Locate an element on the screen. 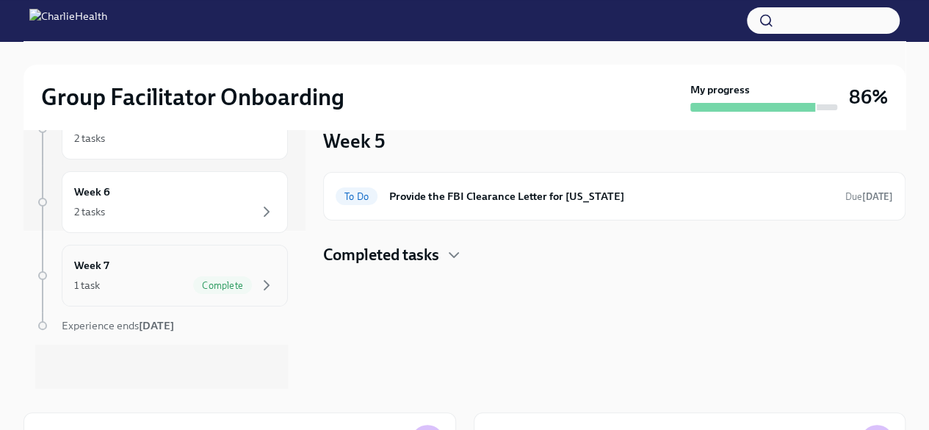 The height and width of the screenshot is (430, 929). h6: Week 6 is located at coordinates (92, 192).